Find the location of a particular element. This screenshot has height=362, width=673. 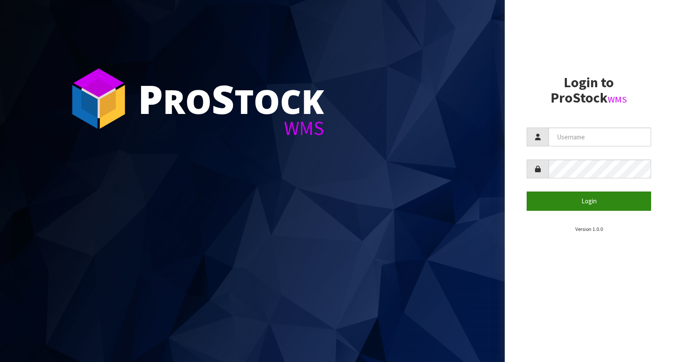

input: Username is located at coordinates (600, 137).